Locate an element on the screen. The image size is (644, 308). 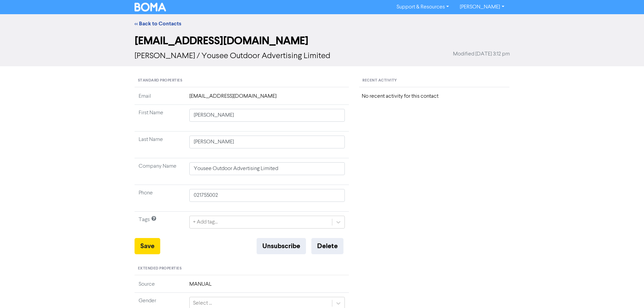
button: Unsubscribe is located at coordinates (281, 246).